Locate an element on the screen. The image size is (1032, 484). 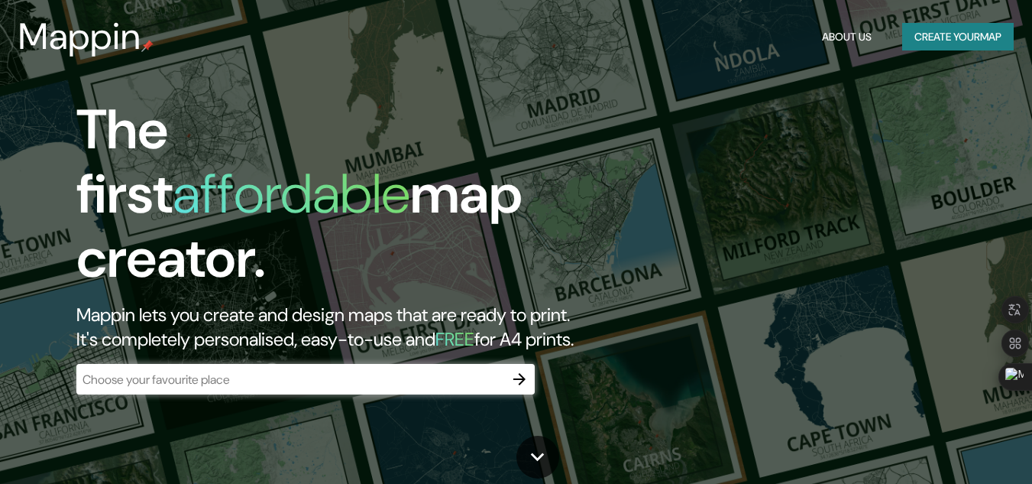
input: Choose your favourite place is located at coordinates (290, 379).